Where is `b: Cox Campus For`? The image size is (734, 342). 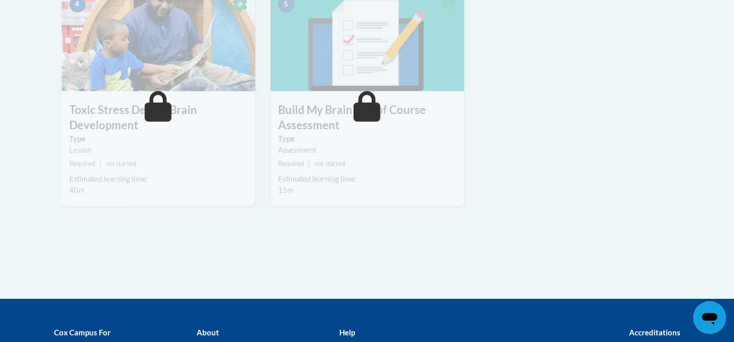
b: Cox Campus For is located at coordinates (82, 333).